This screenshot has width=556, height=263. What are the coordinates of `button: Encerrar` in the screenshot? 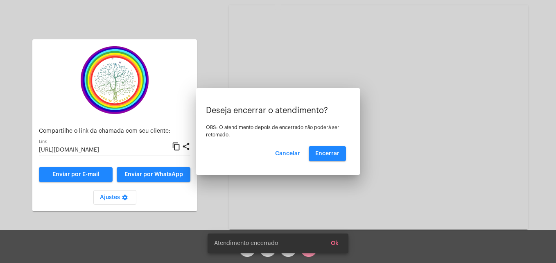 It's located at (327, 154).